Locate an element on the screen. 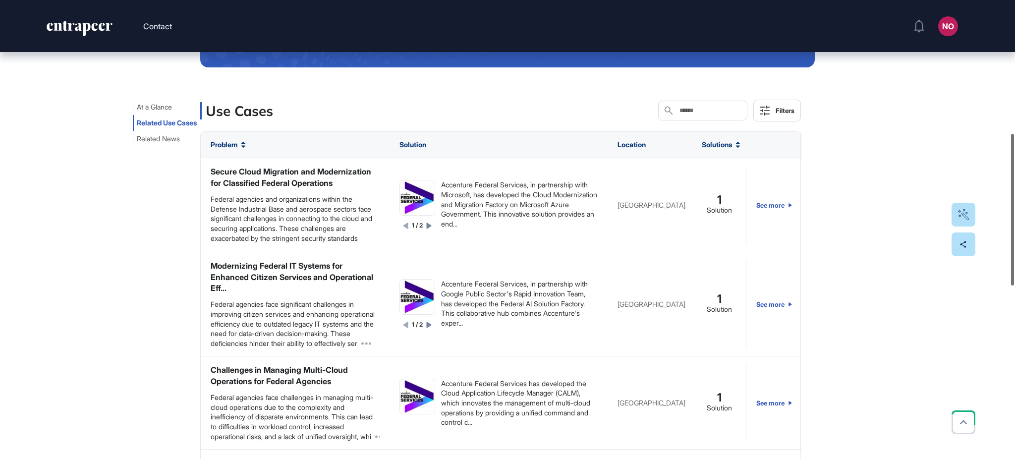 The image size is (1015, 459). button: Filters is located at coordinates (777, 111).